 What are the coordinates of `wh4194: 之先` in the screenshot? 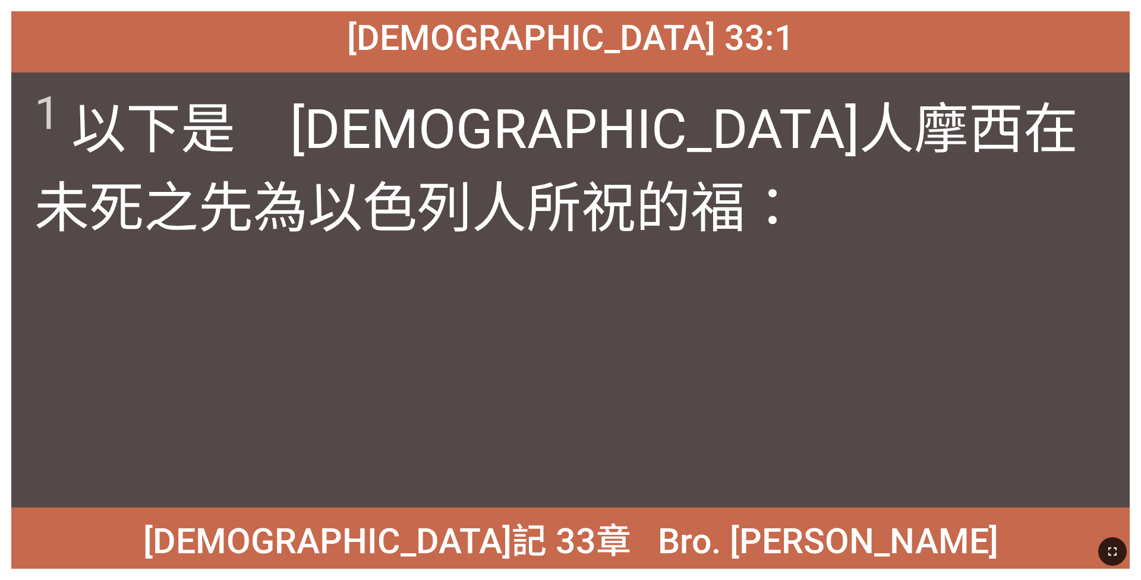 It's located at (472, 208).